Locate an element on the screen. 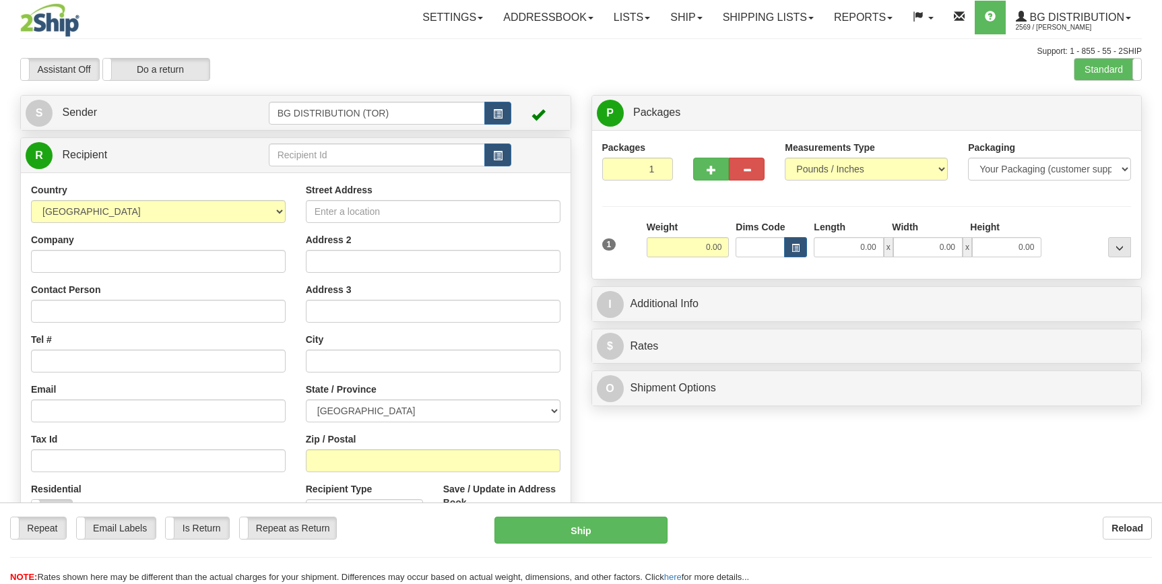 Image resolution: width=1162 pixels, height=584 pixels. label: Do a return is located at coordinates (156, 69).